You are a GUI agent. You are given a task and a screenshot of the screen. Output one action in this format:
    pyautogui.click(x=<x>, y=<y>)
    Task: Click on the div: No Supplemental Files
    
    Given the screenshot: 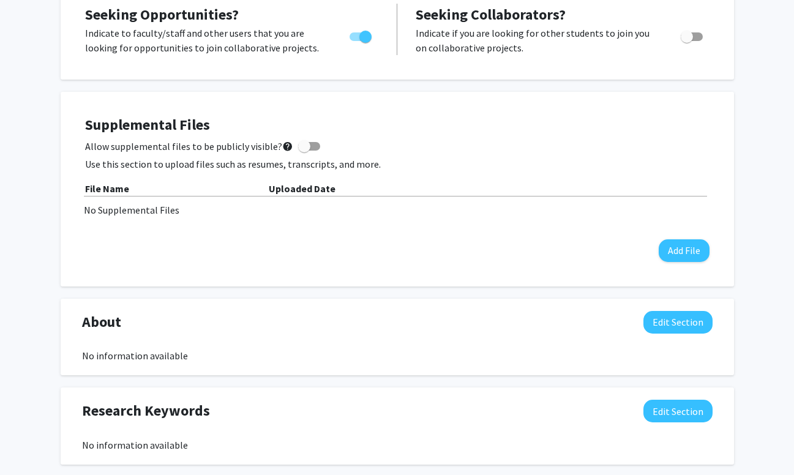 What is the action you would take?
    pyautogui.click(x=398, y=210)
    